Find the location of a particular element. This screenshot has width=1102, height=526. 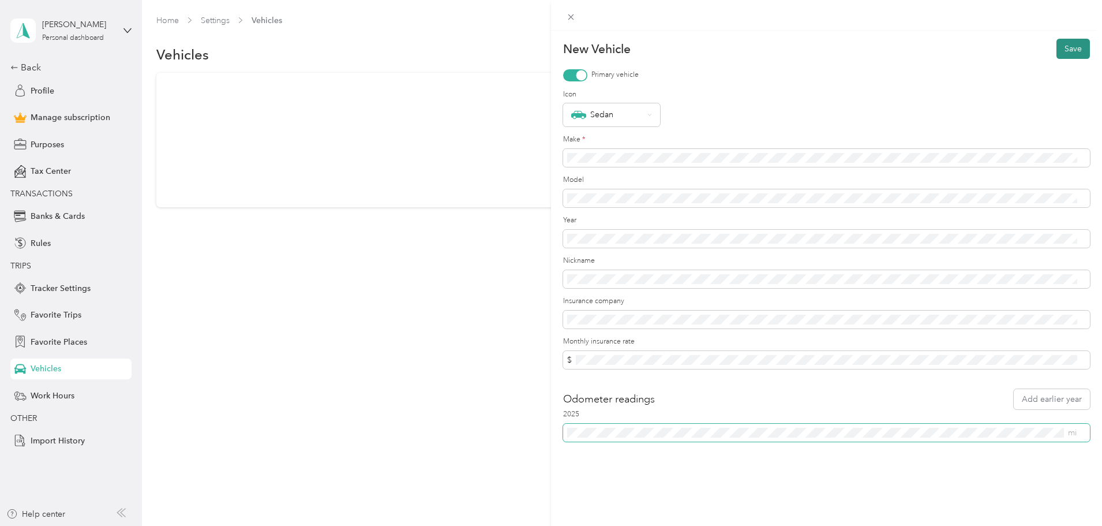

p: New Vehicle is located at coordinates (597, 49).